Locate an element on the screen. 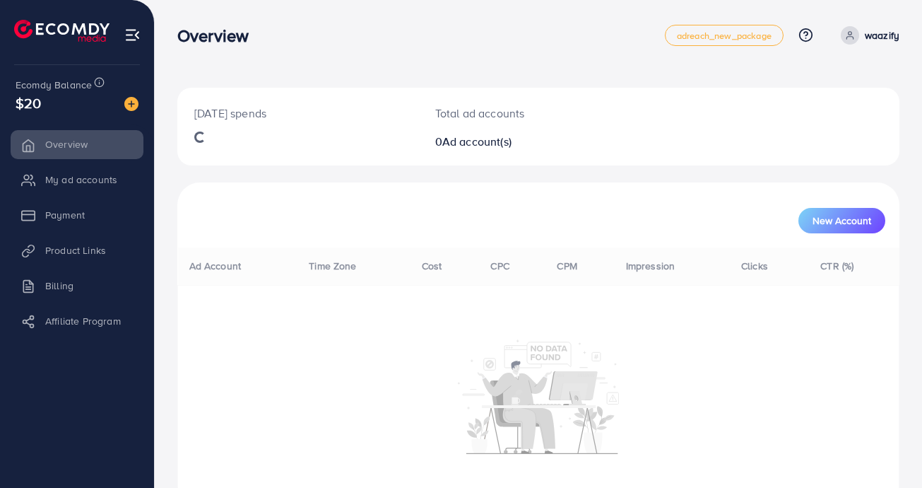  img: image is located at coordinates (131, 104).